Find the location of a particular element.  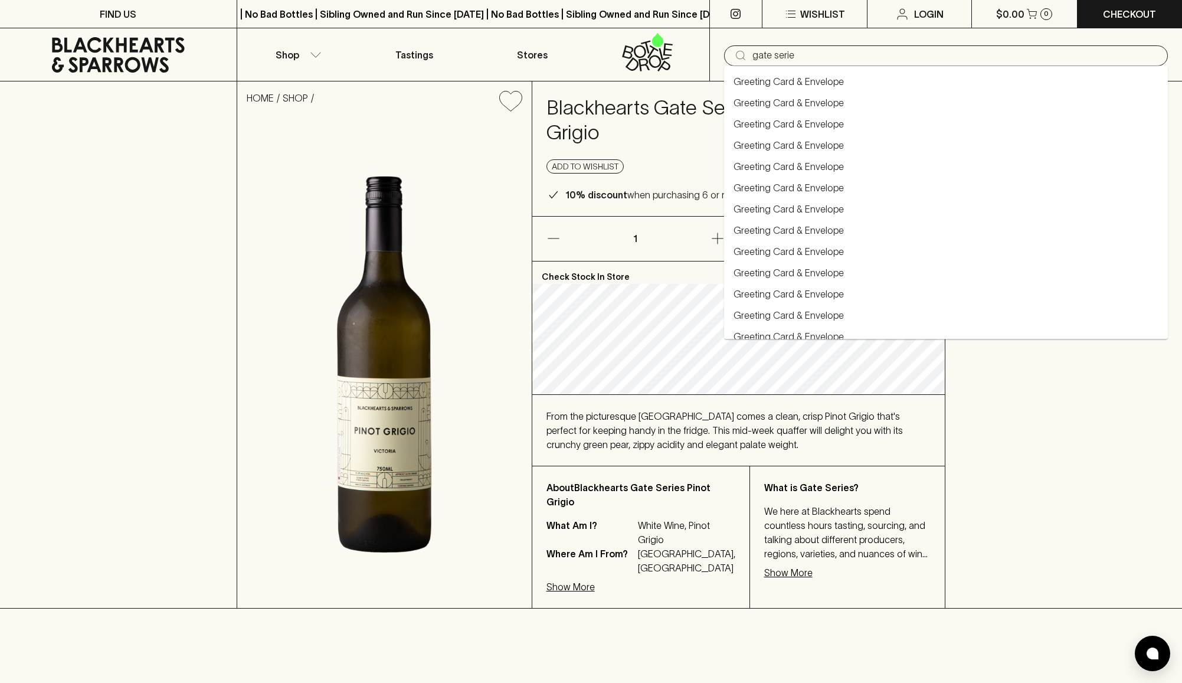

img: bubble-icon is located at coordinates (1152, 653).